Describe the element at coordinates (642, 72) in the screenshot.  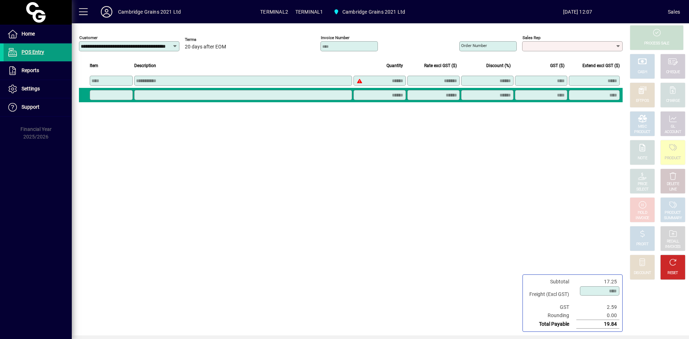
I see `div: CASH` at that location.